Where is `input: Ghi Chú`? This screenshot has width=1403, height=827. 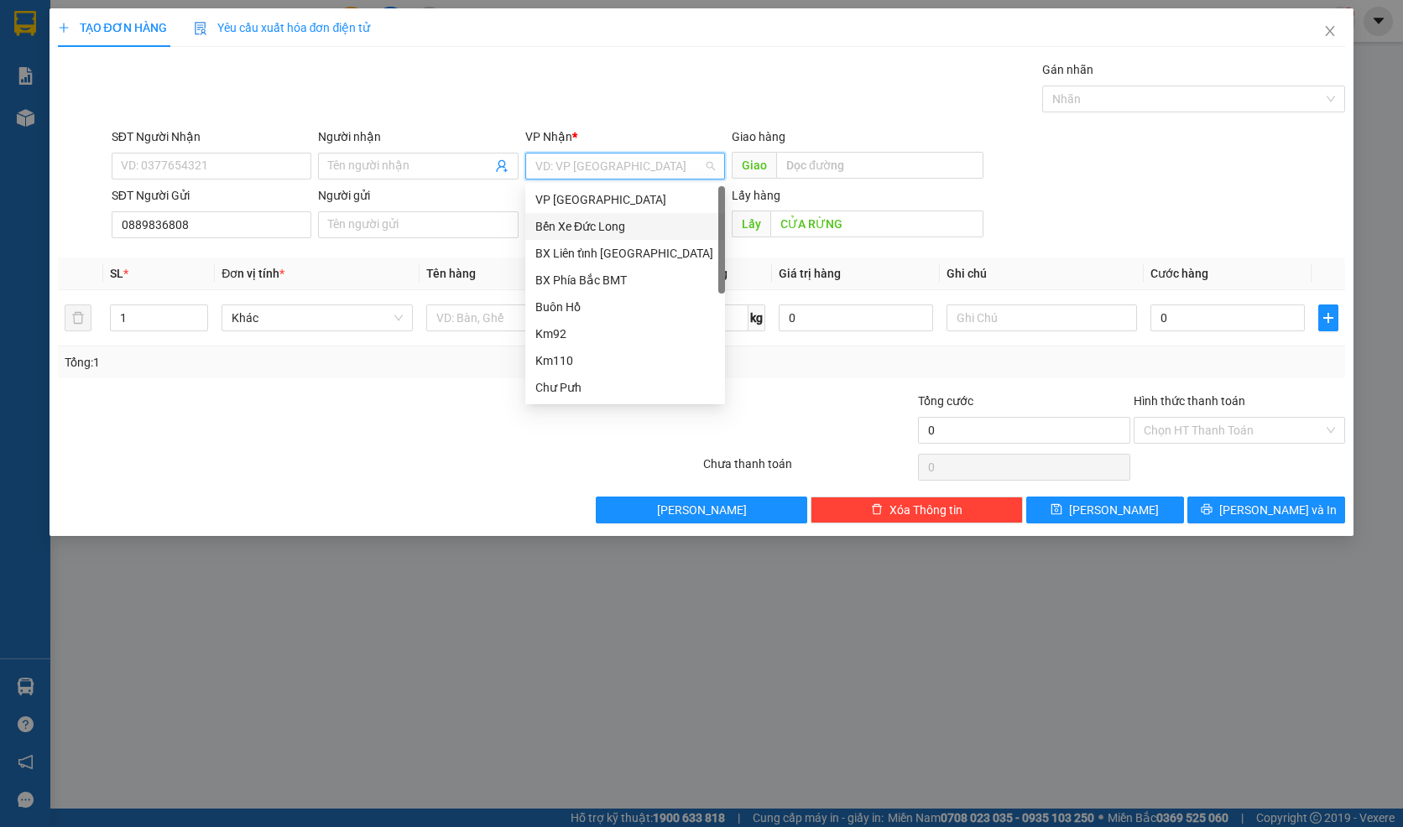 input: Ghi Chú is located at coordinates (1042, 318).